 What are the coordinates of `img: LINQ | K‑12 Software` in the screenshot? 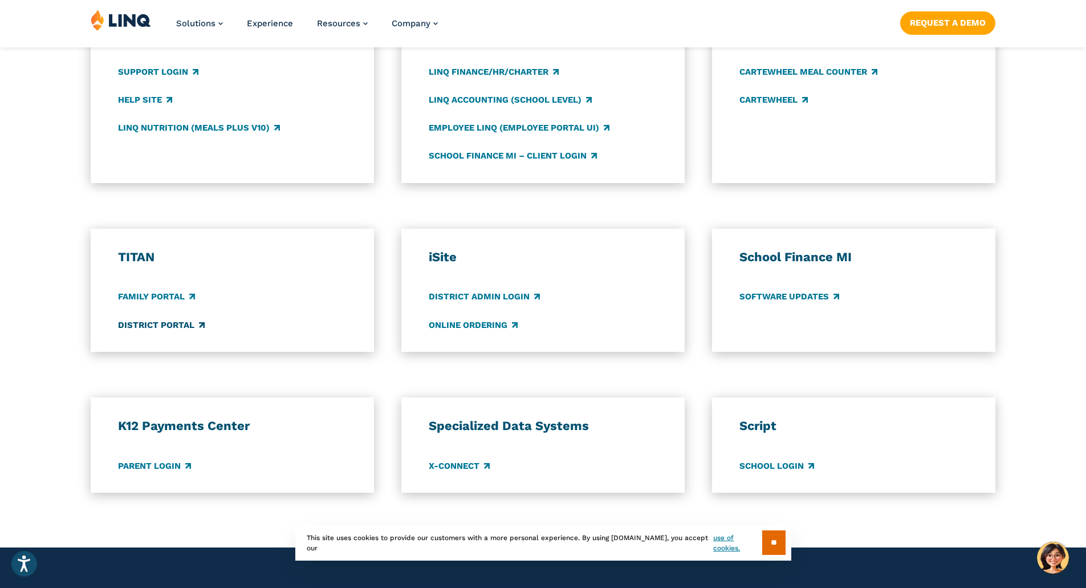 It's located at (121, 20).